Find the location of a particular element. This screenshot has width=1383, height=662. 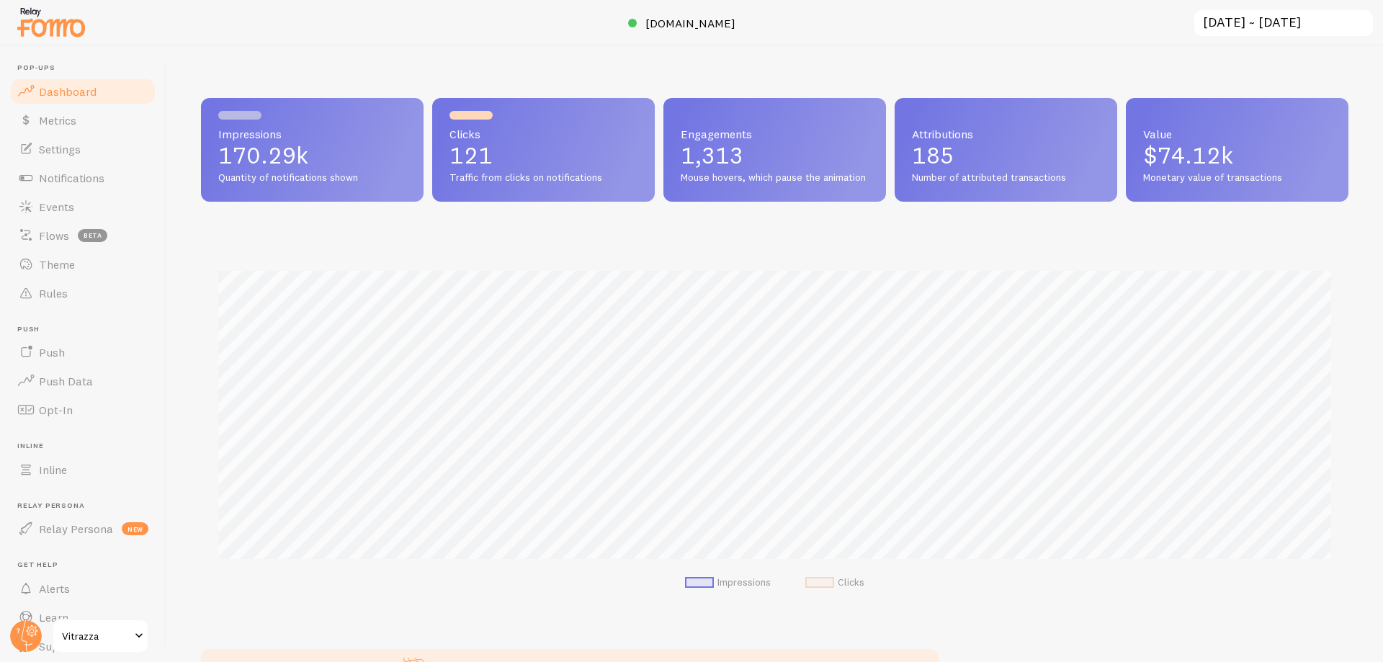

span: Mouse hovers, which pause the animation is located at coordinates (775, 178).